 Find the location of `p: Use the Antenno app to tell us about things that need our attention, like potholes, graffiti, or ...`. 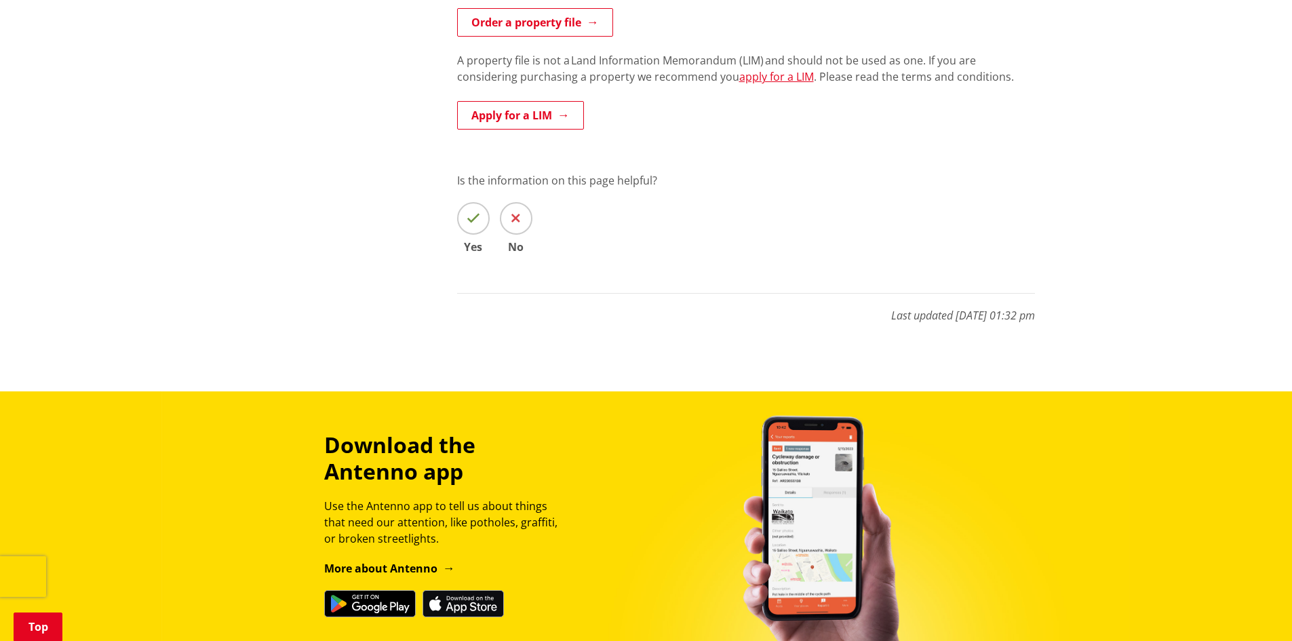

p: Use the Antenno app to tell us about things that need our attention, like potholes, graffiti, or ... is located at coordinates (447, 522).